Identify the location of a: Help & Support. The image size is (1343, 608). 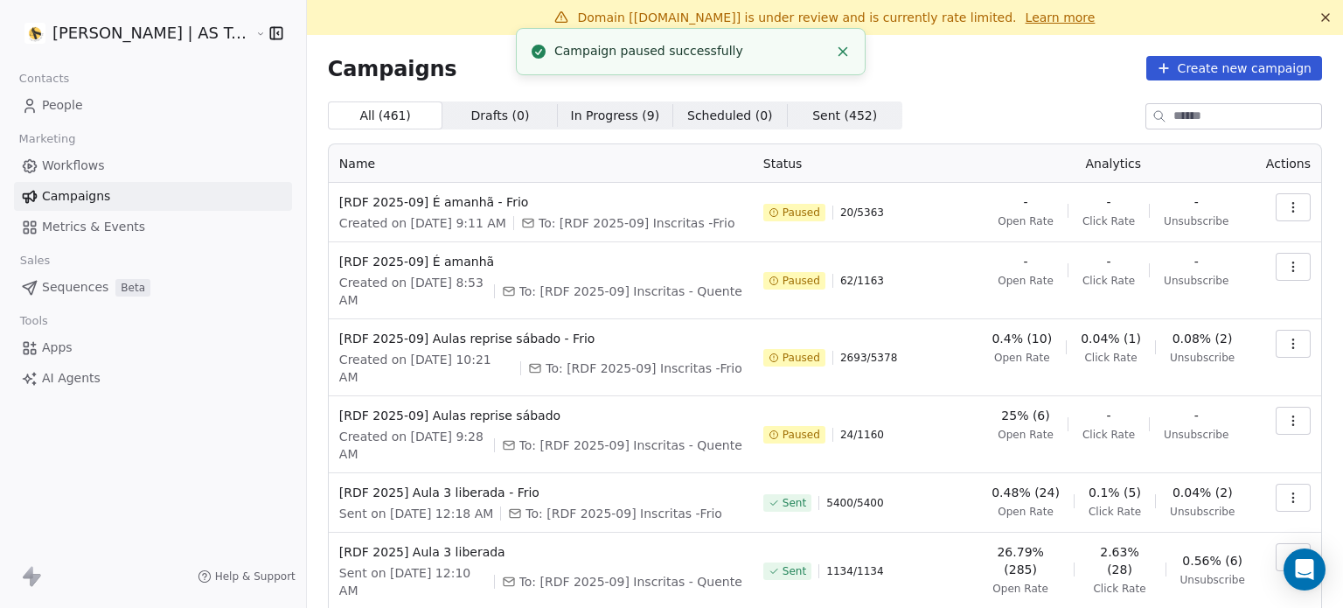
(247, 576).